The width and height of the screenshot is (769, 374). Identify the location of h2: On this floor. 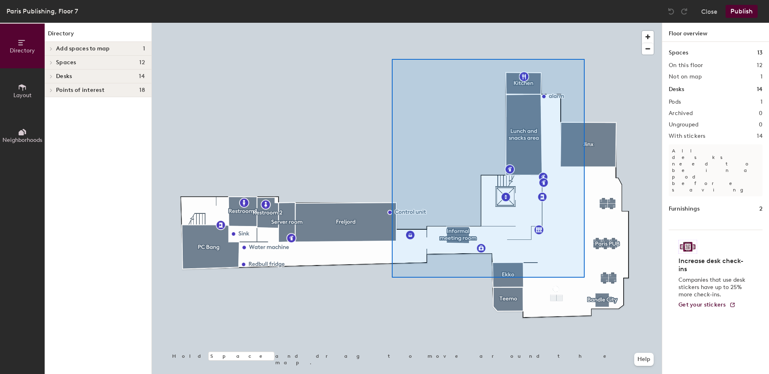
(686, 65).